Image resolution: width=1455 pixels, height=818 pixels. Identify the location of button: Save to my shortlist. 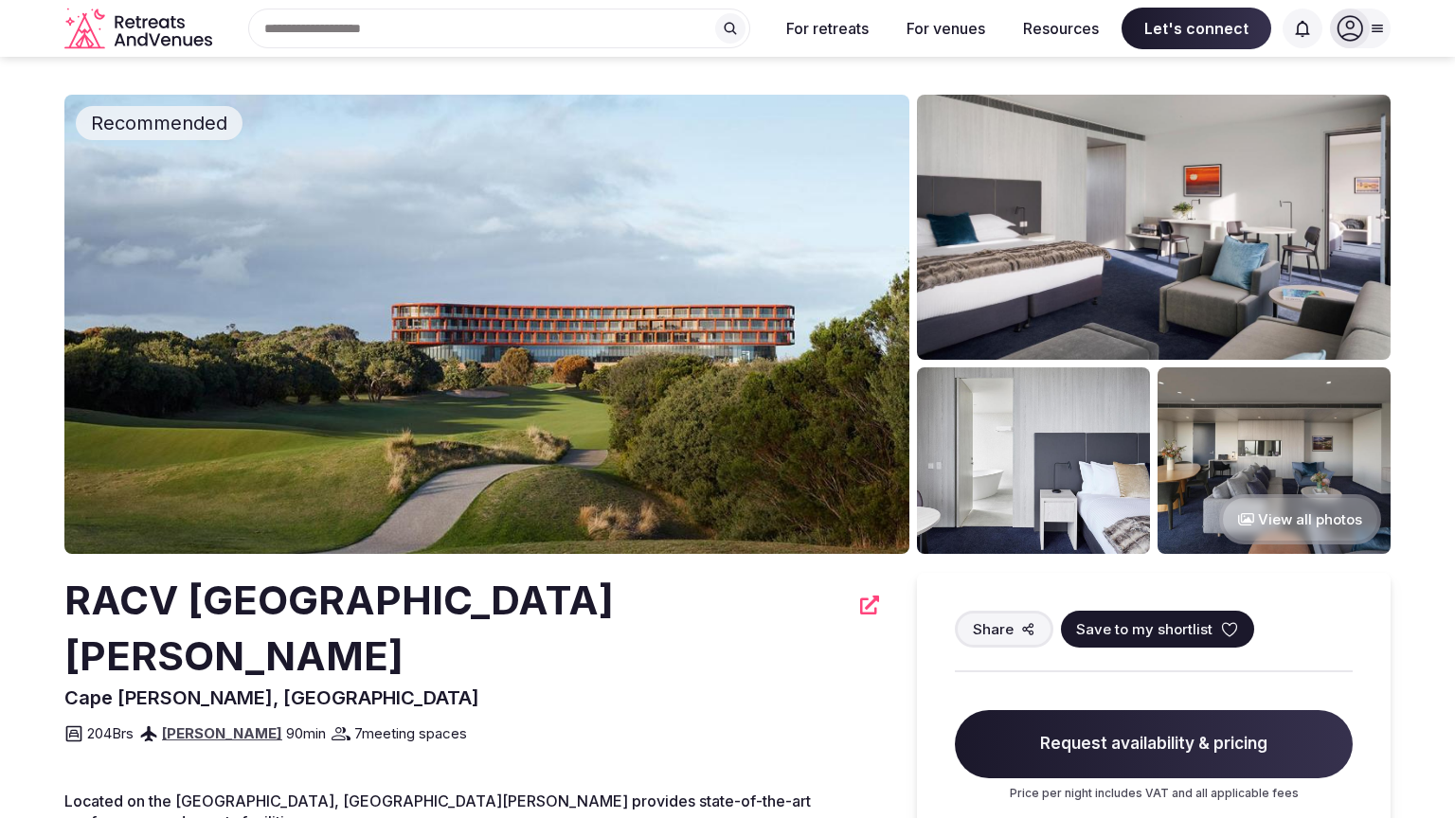
(1157, 629).